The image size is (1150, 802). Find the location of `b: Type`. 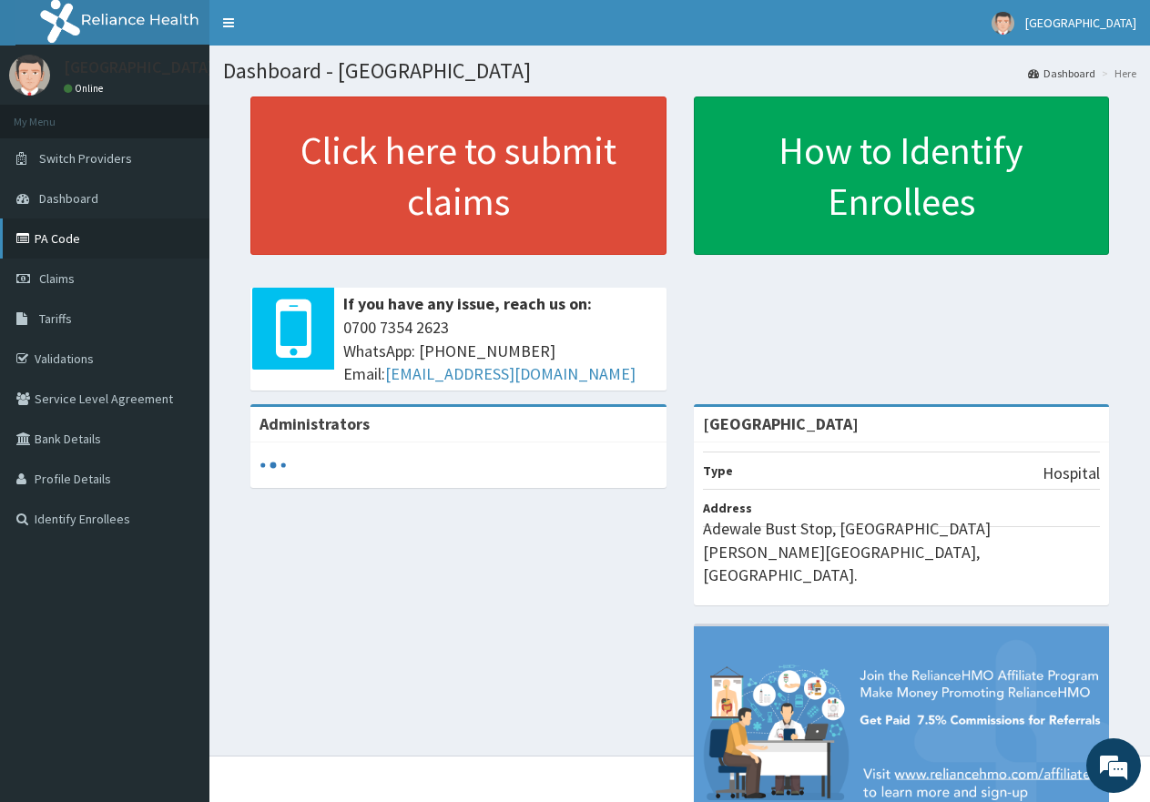

b: Type is located at coordinates (718, 471).